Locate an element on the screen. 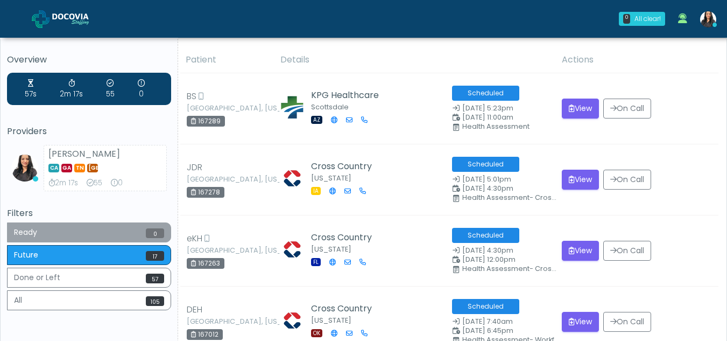 The width and height of the screenshot is (727, 341). small: Scottsdale is located at coordinates (330, 107).